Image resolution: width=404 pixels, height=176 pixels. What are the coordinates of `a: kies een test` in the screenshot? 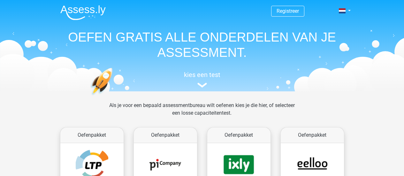 It's located at (202, 79).